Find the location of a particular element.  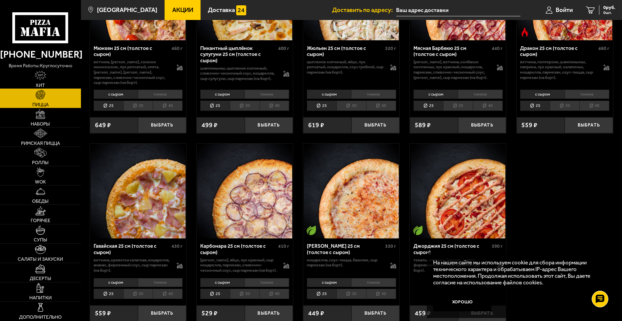

a: Вегетарианское блюдоМаргарита 25 см (толстое с сыром) is located at coordinates (351, 191).